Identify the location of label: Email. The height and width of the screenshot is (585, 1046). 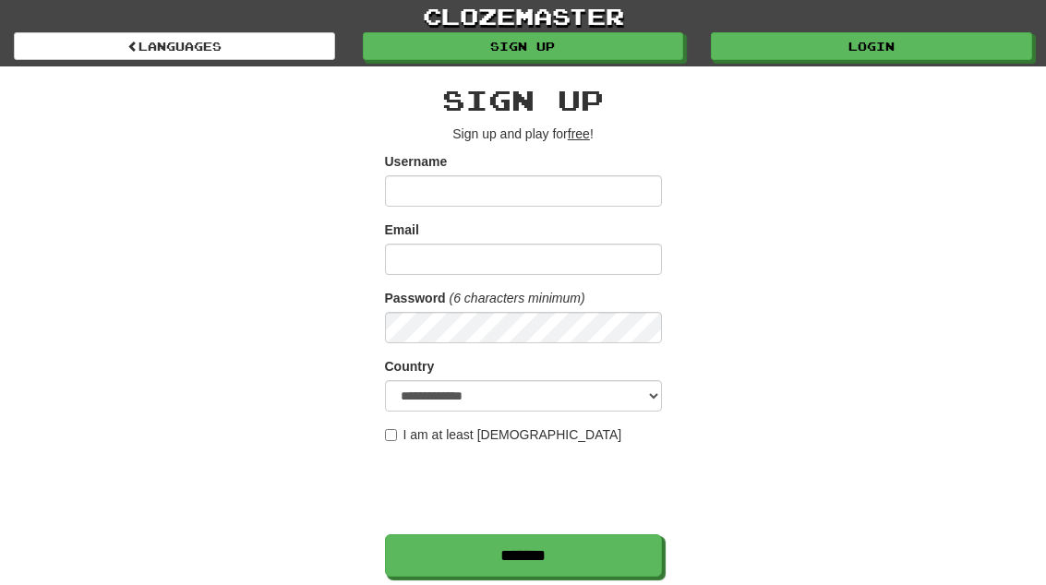
(401, 230).